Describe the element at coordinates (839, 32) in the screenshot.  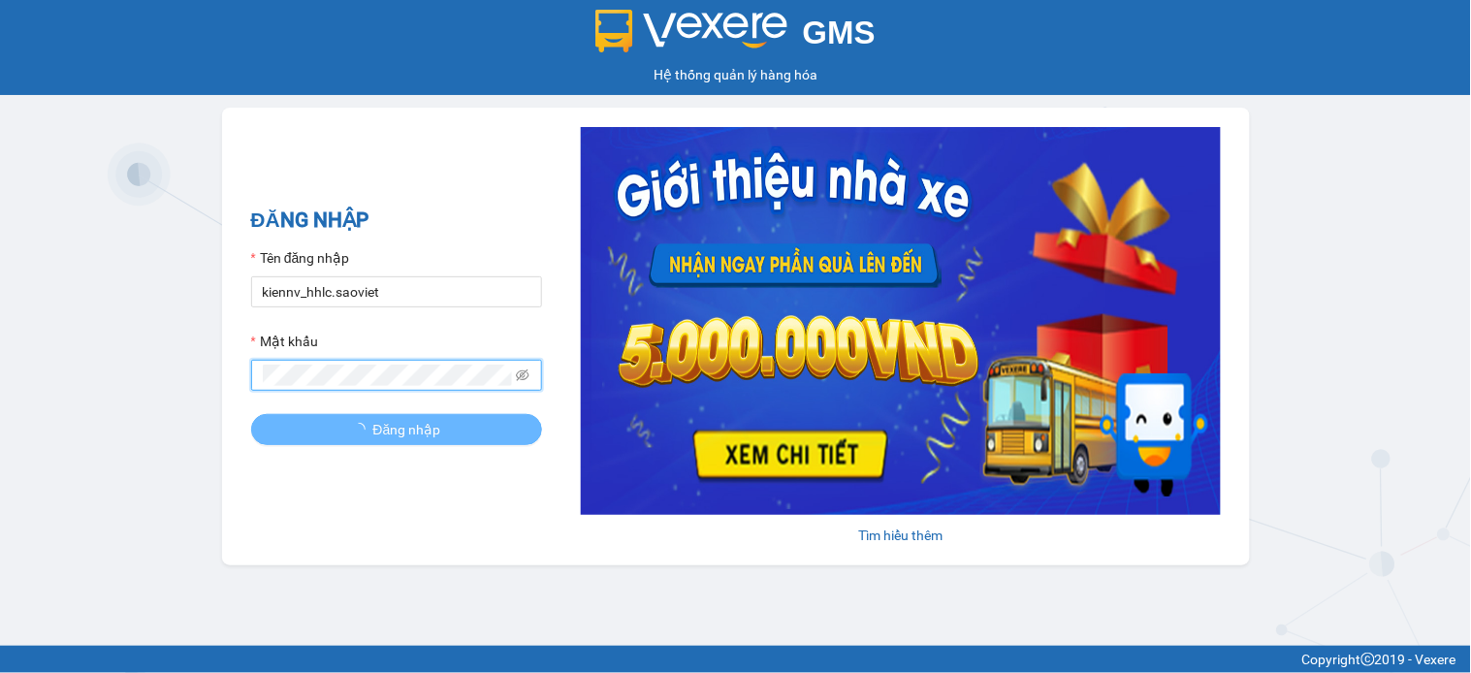
I see `span: GMS` at that location.